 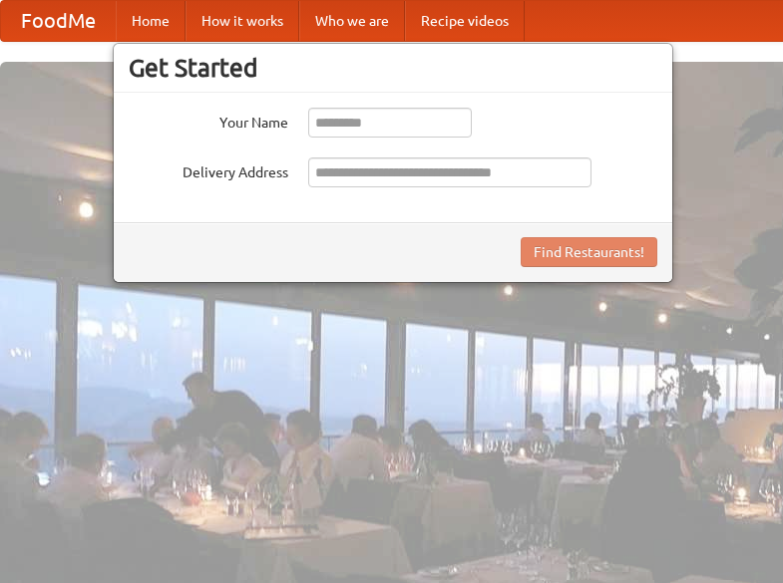 What do you see at coordinates (208, 120) in the screenshot?
I see `label: Your Name` at bounding box center [208, 120].